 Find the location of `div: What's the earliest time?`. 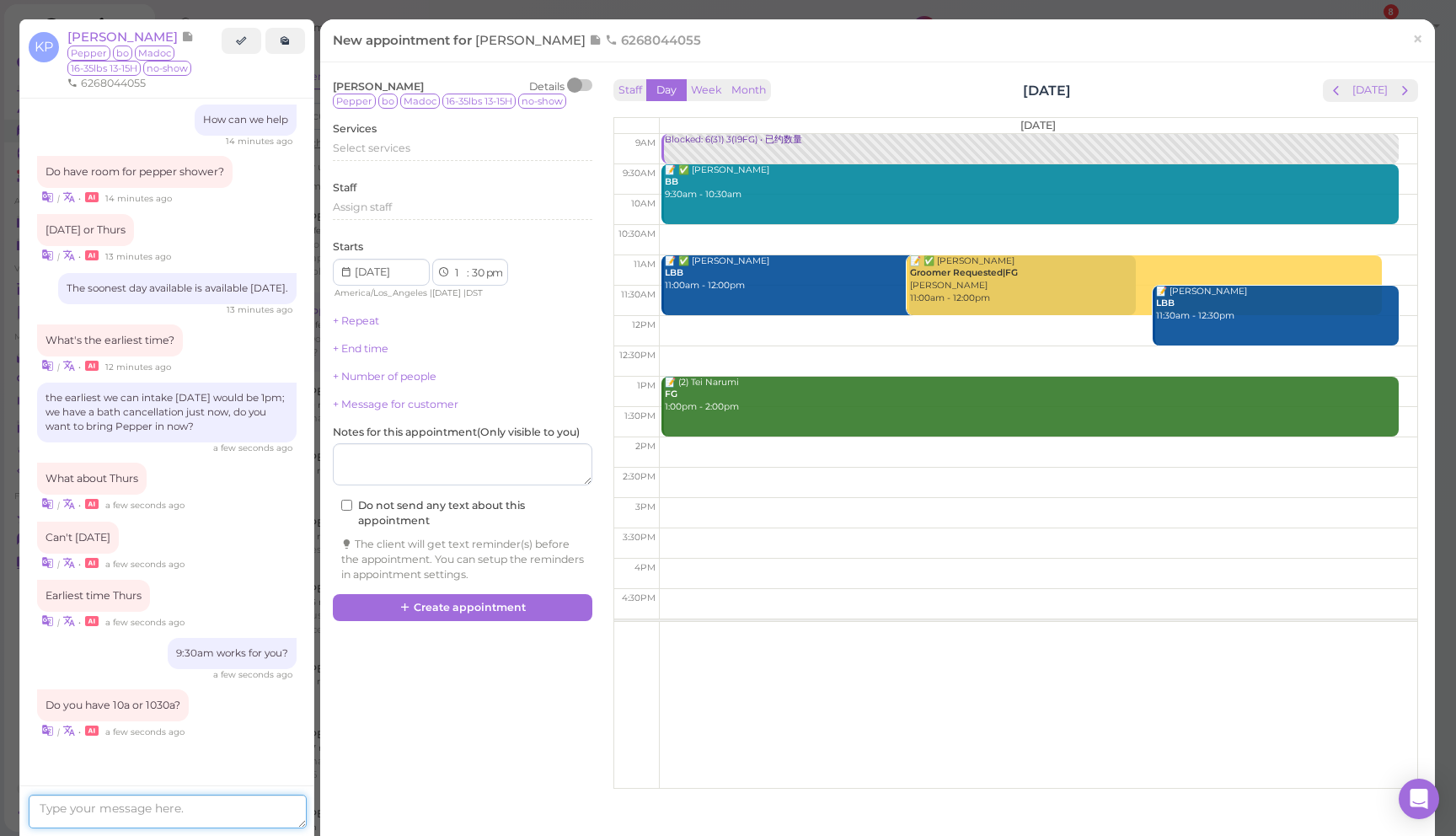

div: What's the earliest time? is located at coordinates (109, 341).